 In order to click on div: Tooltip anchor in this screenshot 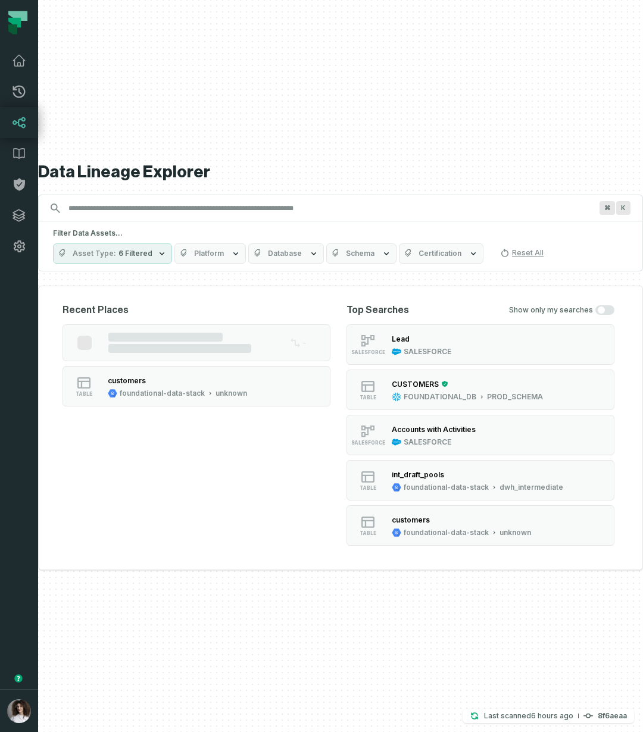, I will do `click(18, 679)`.